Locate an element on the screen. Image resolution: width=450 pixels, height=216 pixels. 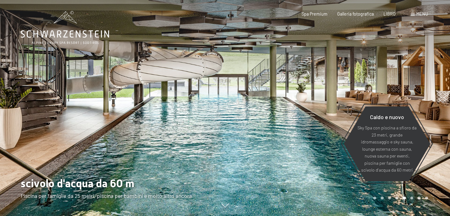
div: Carosello Pagina 7 is located at coordinates (419, 198).